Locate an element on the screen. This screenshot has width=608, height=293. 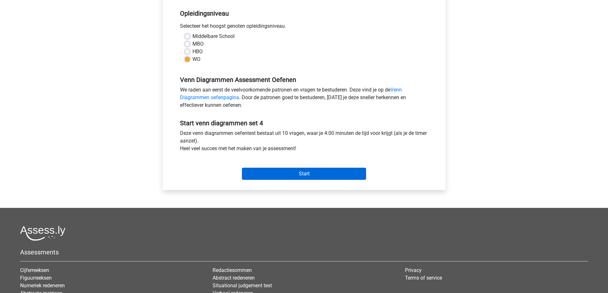
a: Situational judgement test is located at coordinates (242, 285).